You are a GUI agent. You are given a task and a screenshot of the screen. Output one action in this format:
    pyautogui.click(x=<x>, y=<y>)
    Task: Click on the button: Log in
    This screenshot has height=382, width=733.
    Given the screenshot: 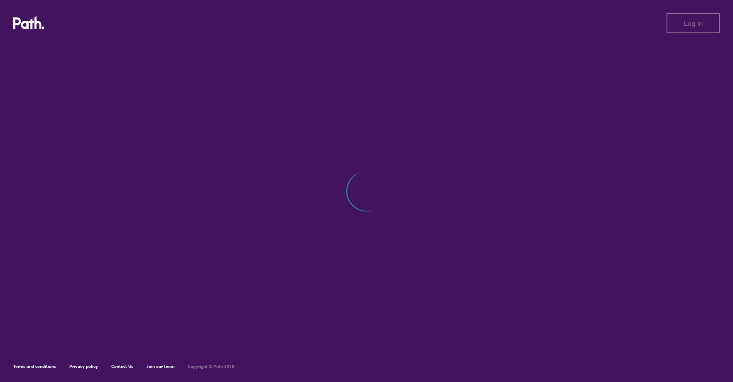 What is the action you would take?
    pyautogui.click(x=693, y=23)
    